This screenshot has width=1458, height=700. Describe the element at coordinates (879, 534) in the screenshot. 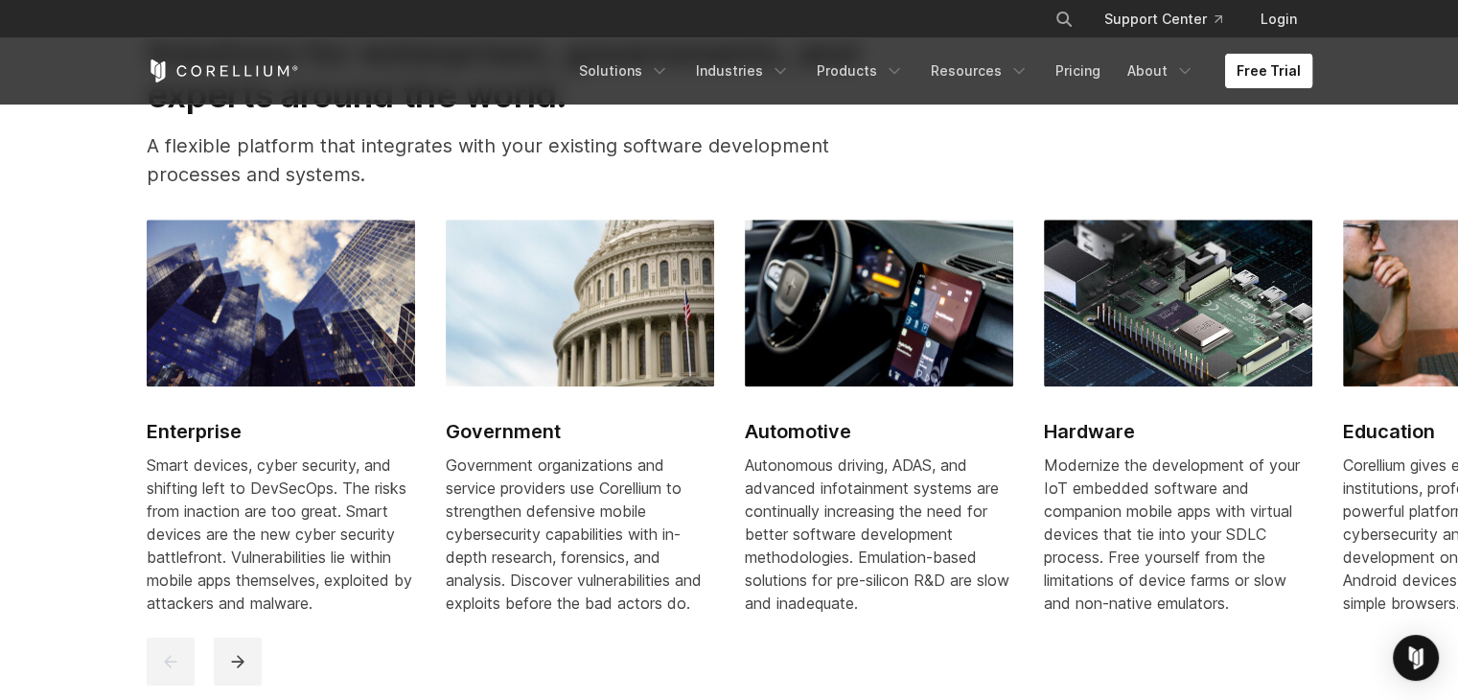

I see `div: Autonomous driving, ADAS, and advanced infotainment systems are continually increasing the need f...` at that location.